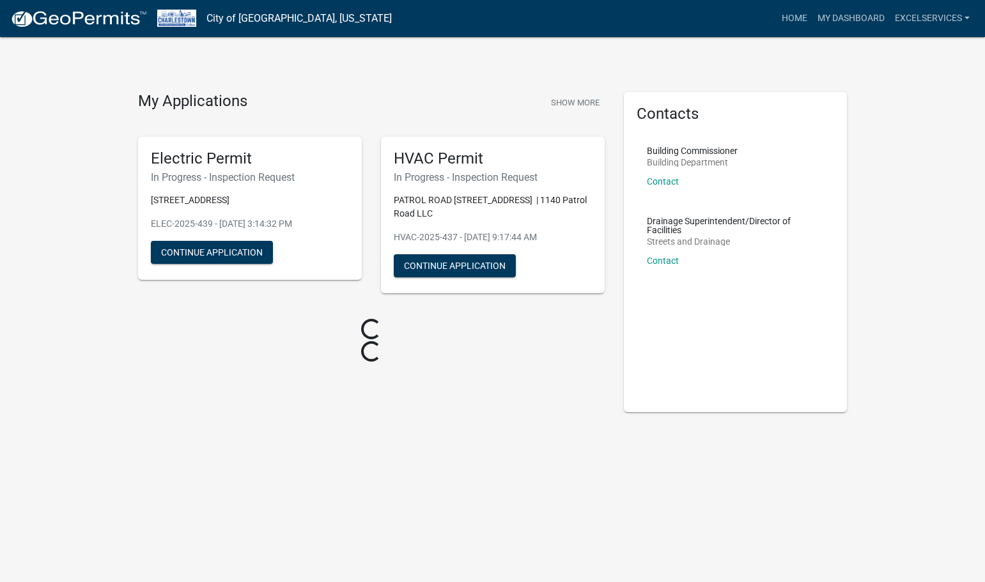 The image size is (985, 582). What do you see at coordinates (176, 18) in the screenshot?
I see `img: City of Charlestown, Indiana` at bounding box center [176, 18].